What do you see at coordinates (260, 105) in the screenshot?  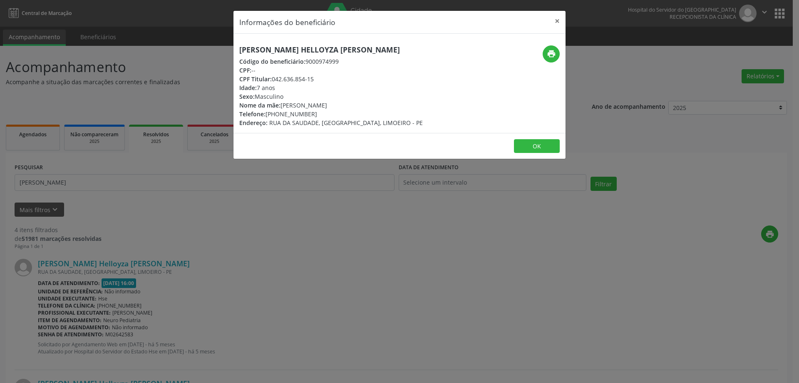 I see `span: Nome da mãe:` at bounding box center [260, 105].